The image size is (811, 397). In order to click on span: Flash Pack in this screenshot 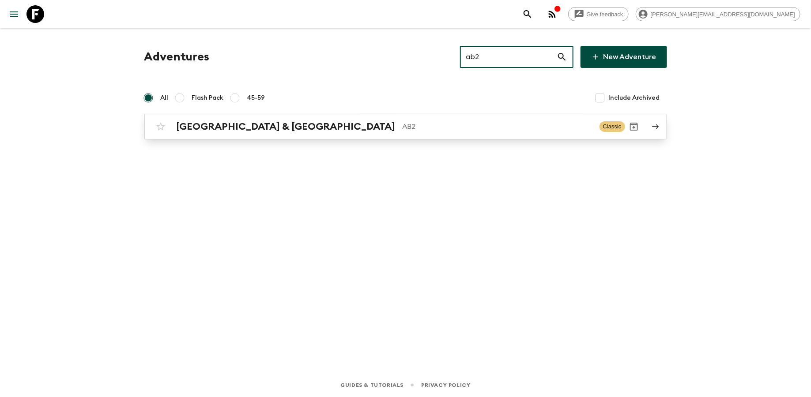, I will do `click(208, 98)`.